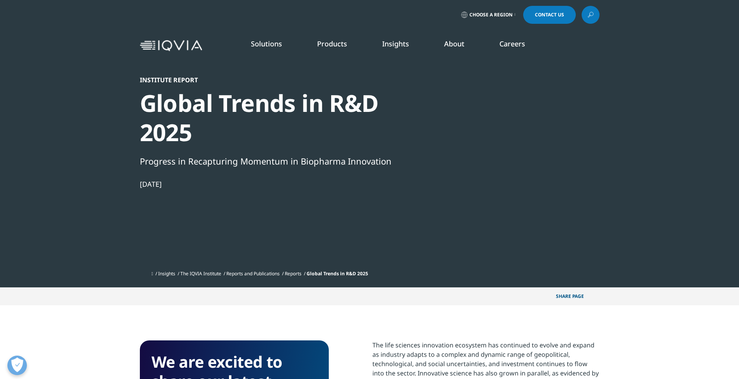 This screenshot has width=739, height=379. What do you see at coordinates (273, 80) in the screenshot?
I see `div: Institute Report` at bounding box center [273, 80].